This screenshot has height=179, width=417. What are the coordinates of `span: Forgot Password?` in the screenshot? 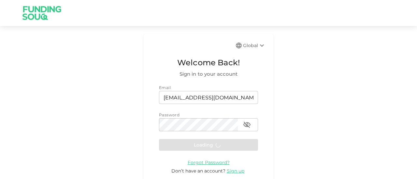 It's located at (208, 163).